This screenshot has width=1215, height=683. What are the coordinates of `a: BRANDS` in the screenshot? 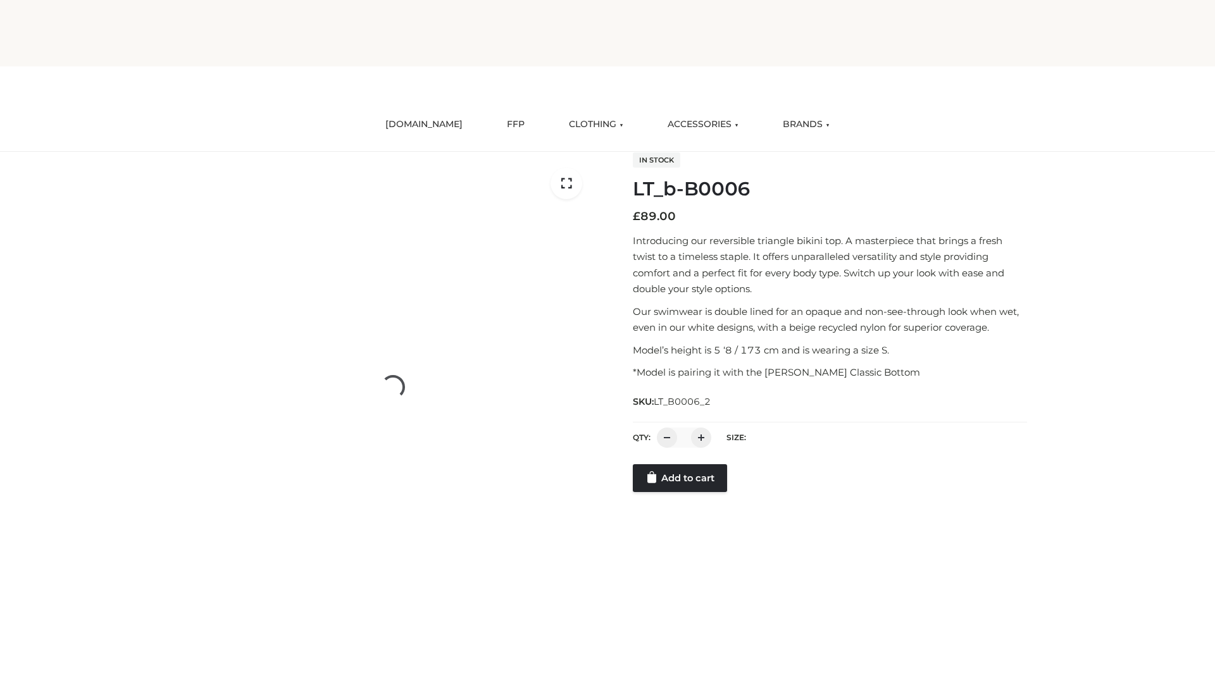 It's located at (806, 125).